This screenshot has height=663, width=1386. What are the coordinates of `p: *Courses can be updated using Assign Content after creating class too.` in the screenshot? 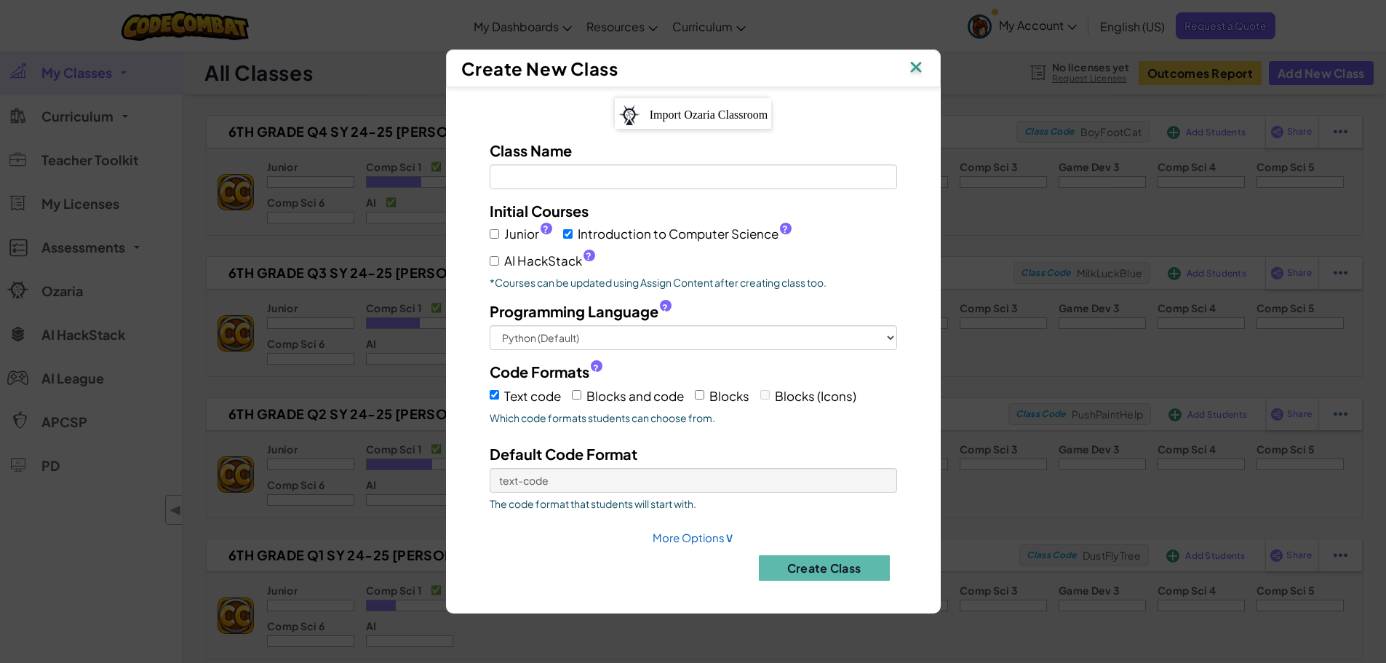 It's located at (694, 282).